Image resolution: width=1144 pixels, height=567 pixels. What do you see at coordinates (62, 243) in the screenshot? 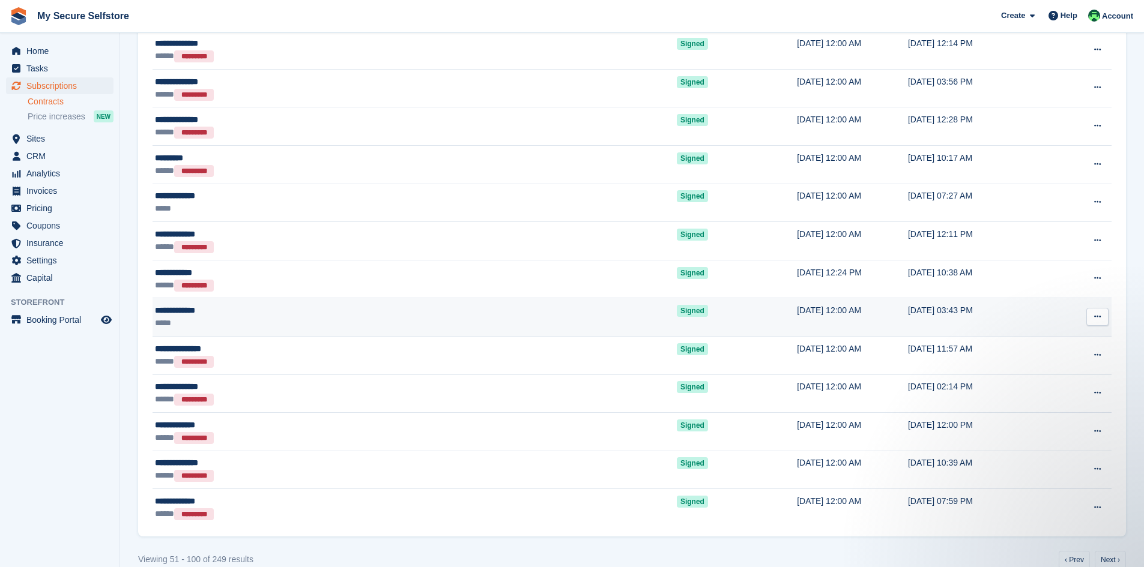
I see `span: Insurance` at bounding box center [62, 243].